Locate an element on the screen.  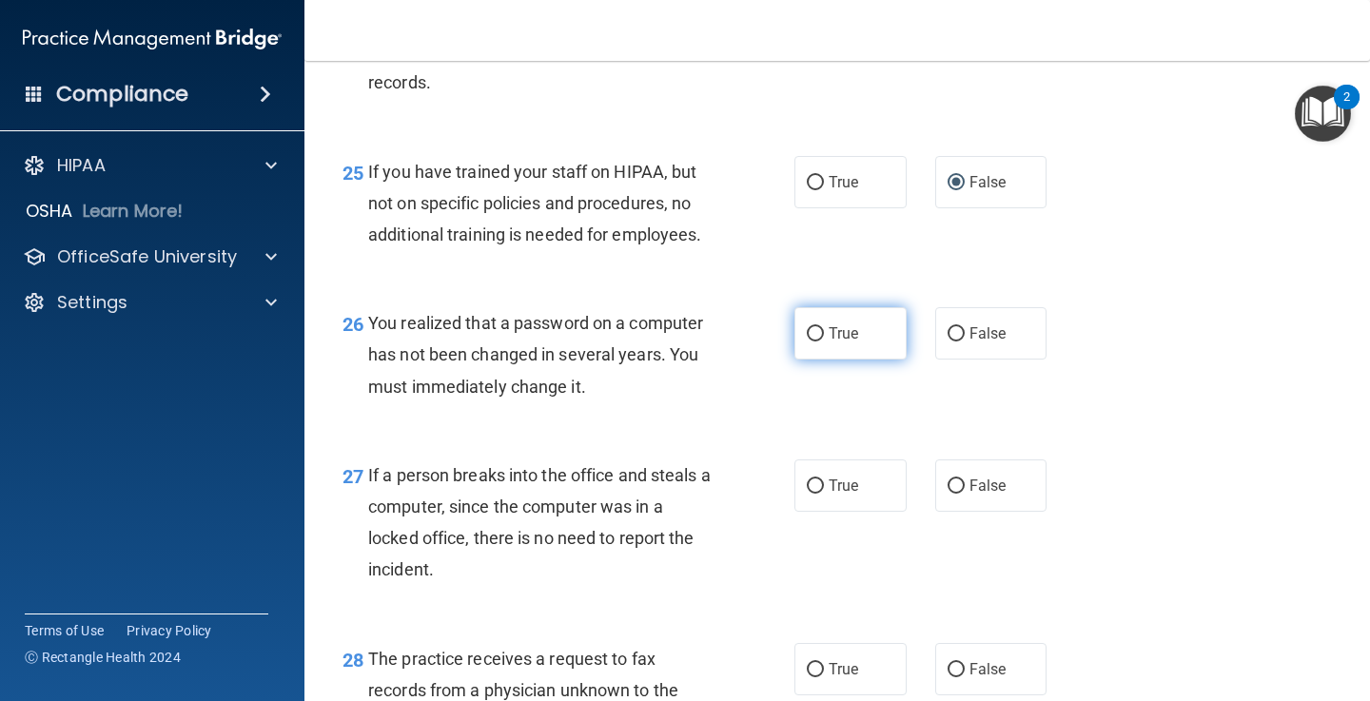
h4: Compliance is located at coordinates (122, 94).